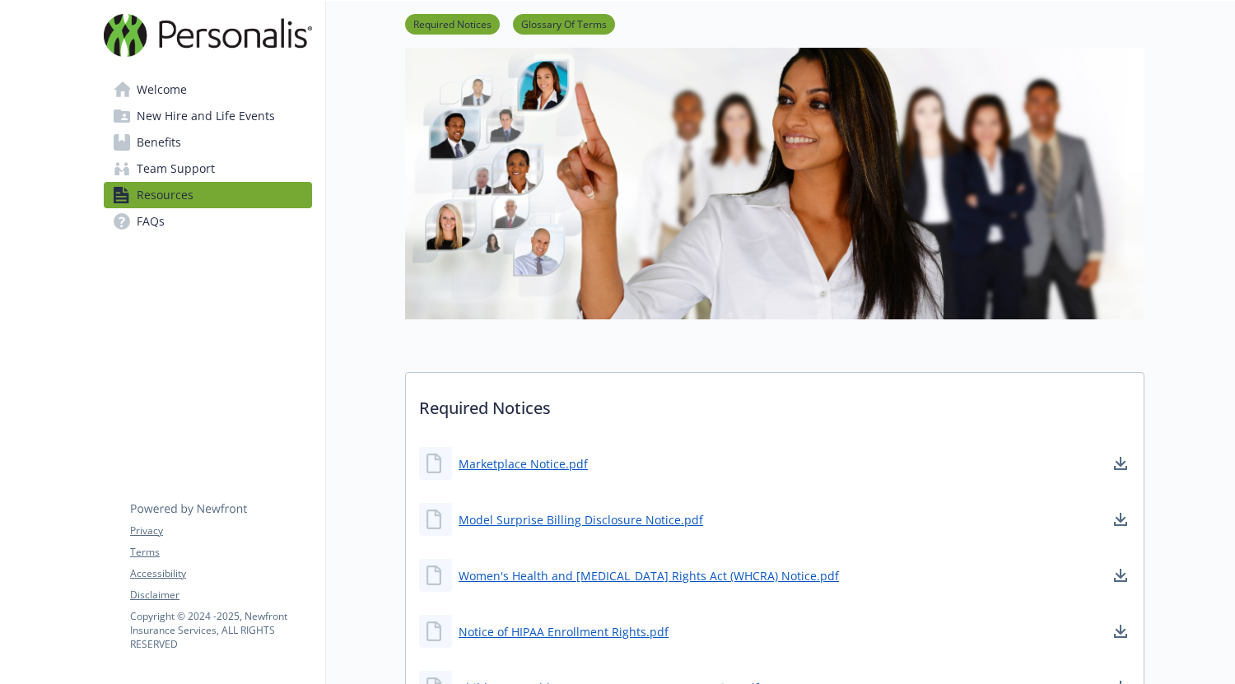 This screenshot has width=1235, height=684. I want to click on p: Required Notices, so click(774, 403).